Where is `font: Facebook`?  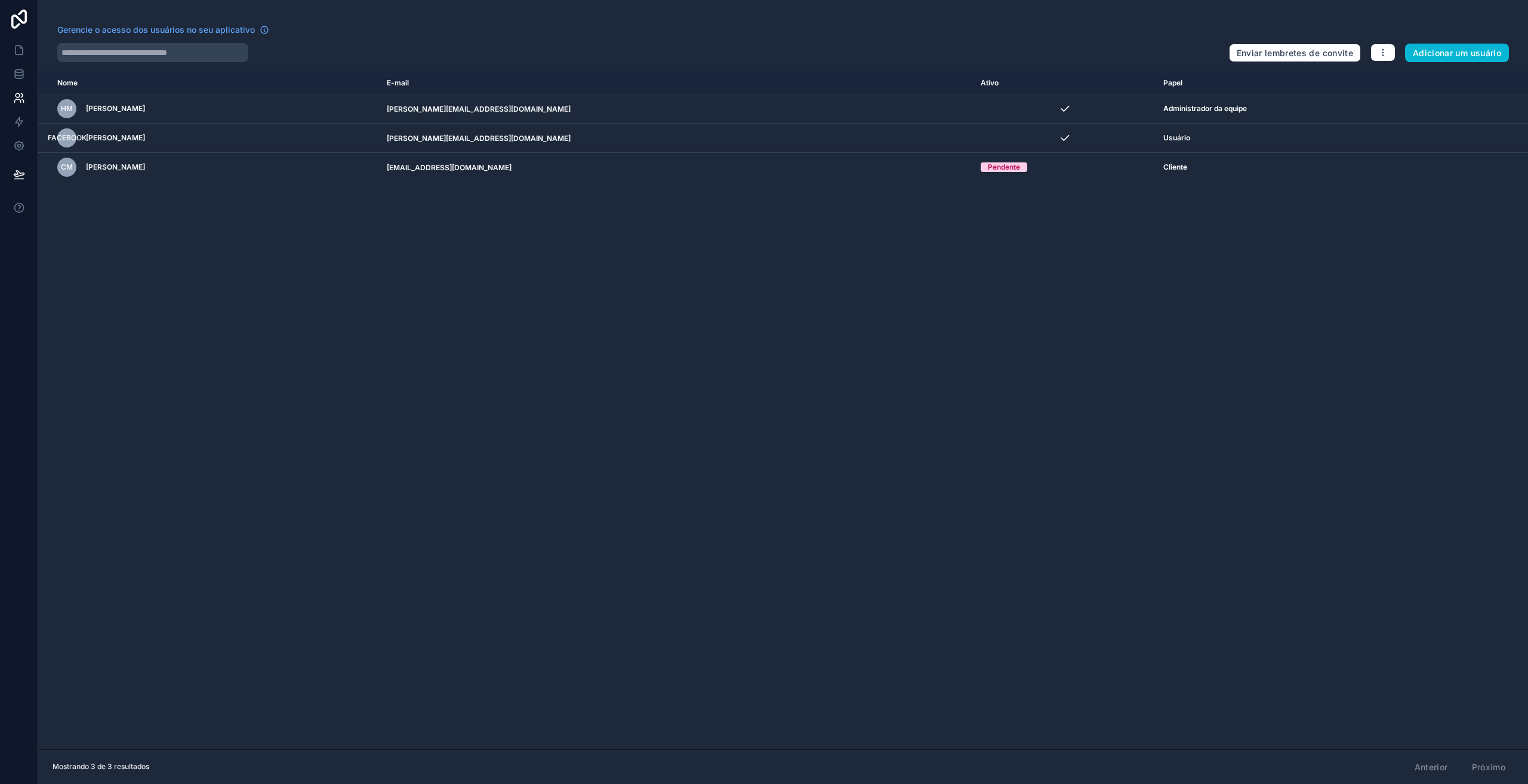
font: Facebook is located at coordinates (67, 137).